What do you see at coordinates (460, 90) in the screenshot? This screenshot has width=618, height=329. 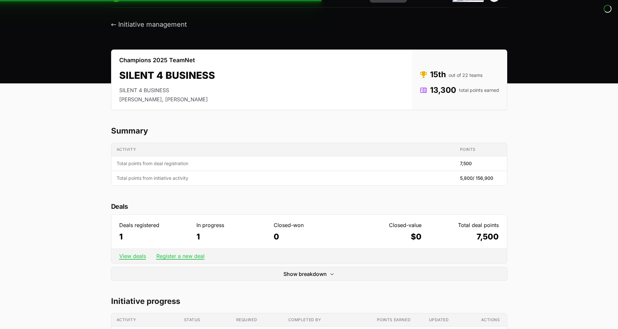 I see `dd: 13,300` at bounding box center [460, 90].